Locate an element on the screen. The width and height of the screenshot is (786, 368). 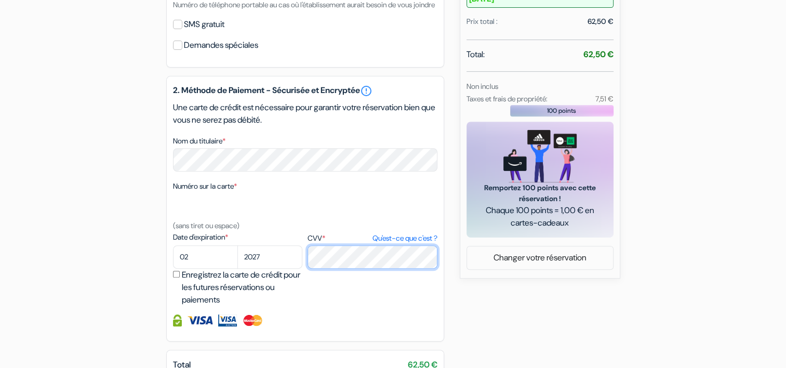
small: (sans tiret ou espace) is located at coordinates (206, 226).